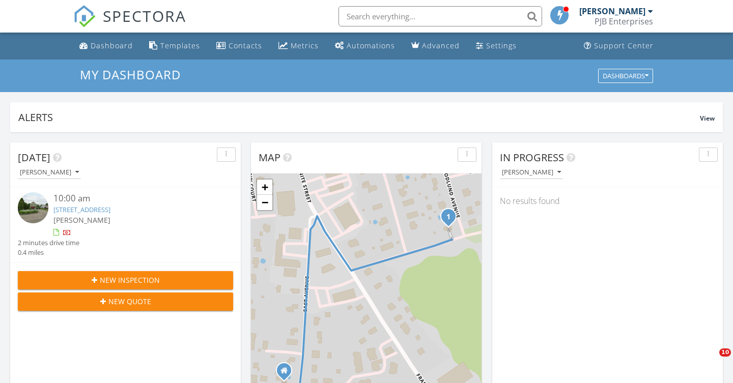  I want to click on div: 37 Woodlund Ave, Westerly, RI 02891, so click(452, 219).